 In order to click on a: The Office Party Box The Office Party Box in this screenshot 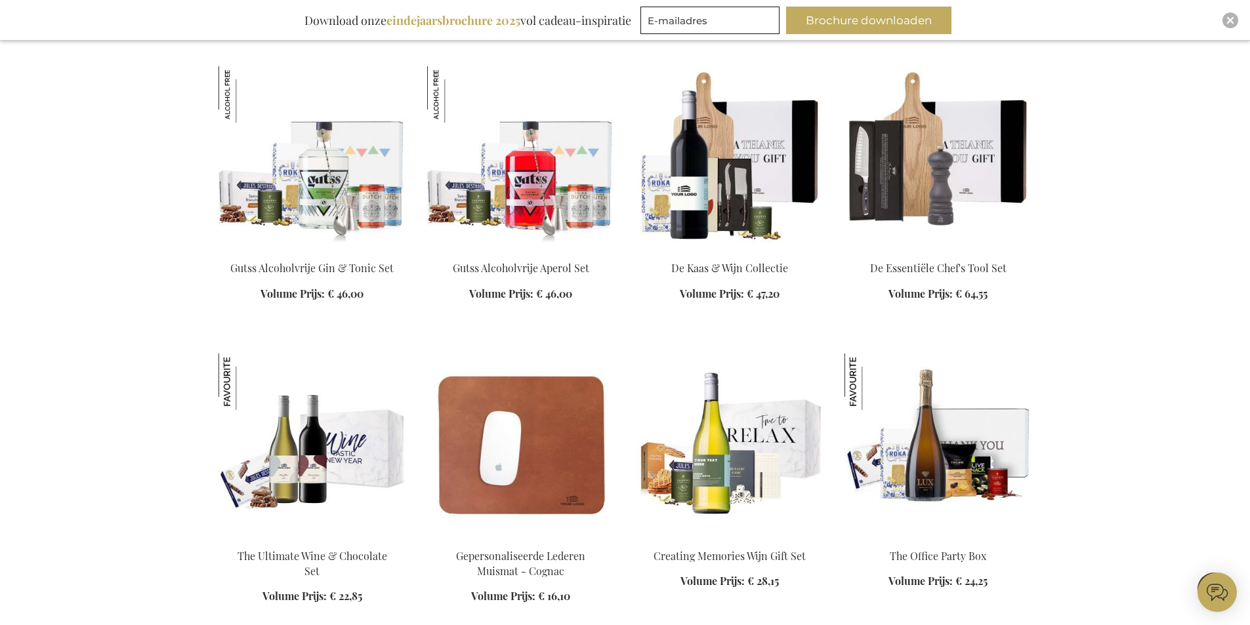, I will do `click(938, 538)`.